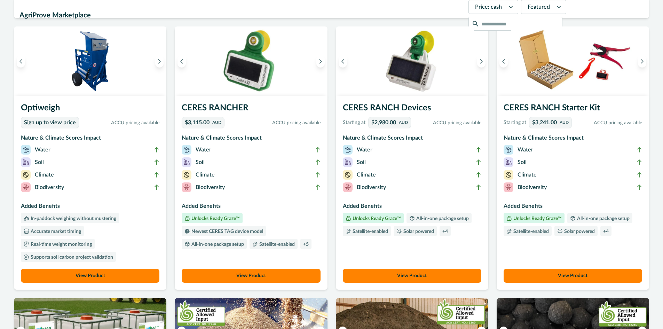  Describe the element at coordinates (55, 231) in the screenshot. I see `p: Accurate market timing` at that location.